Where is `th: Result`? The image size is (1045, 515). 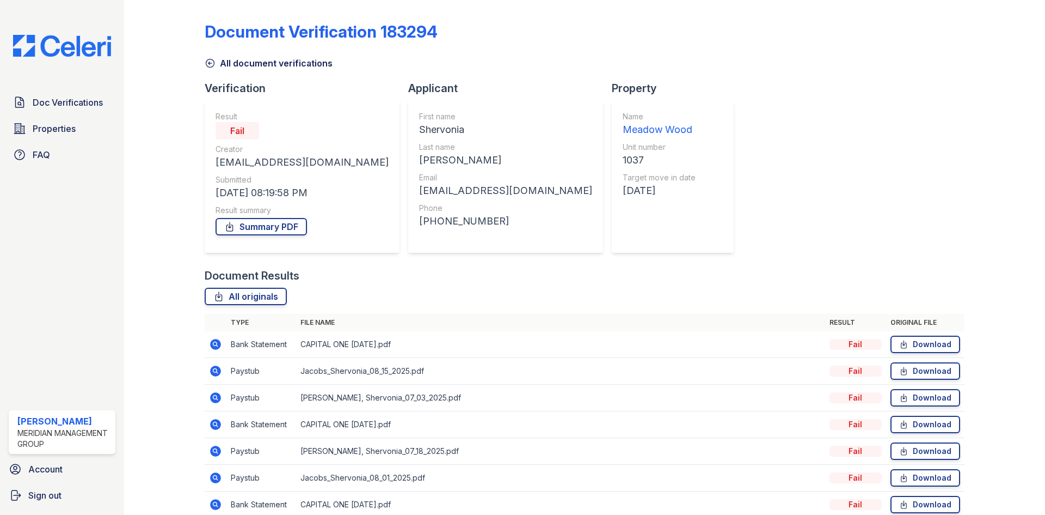
th: Result is located at coordinates (856, 322).